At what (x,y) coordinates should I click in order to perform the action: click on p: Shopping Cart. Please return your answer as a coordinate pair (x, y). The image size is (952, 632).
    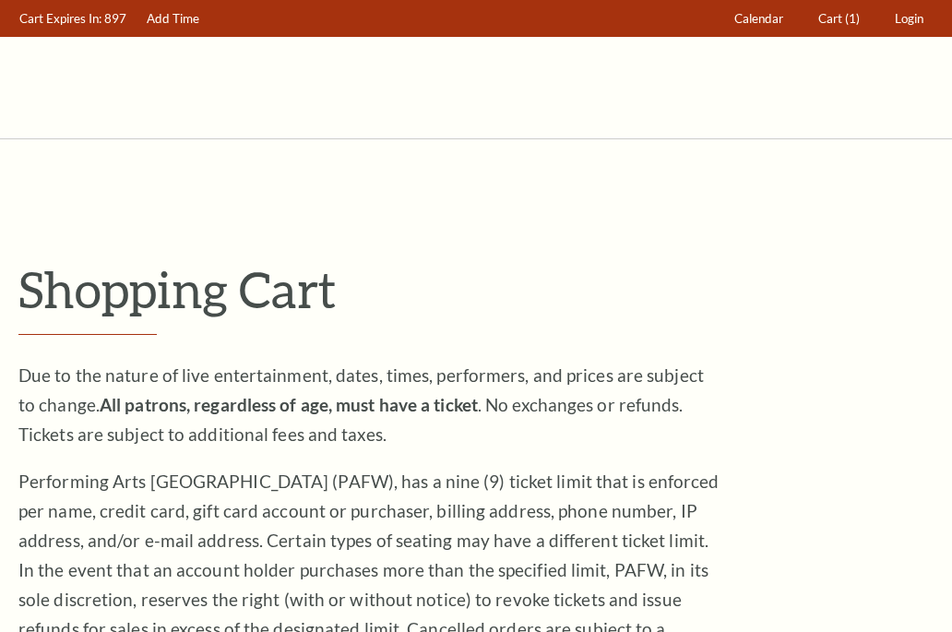
    Looking at the image, I should click on (476, 289).